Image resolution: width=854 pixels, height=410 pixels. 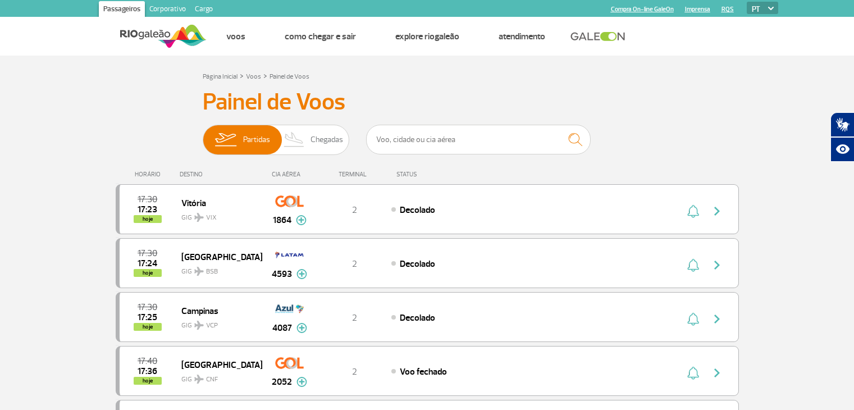 What do you see at coordinates (478, 139) in the screenshot?
I see `input: Voo, cidade ou cia aérea` at bounding box center [478, 139].